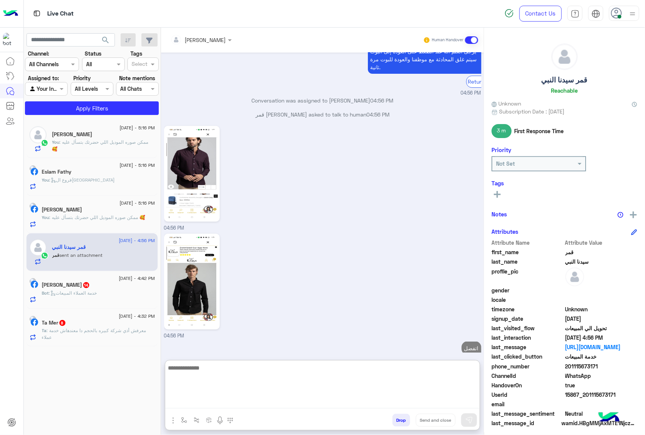 Image resolution: width=645 pixels, height=435 pixels. What do you see at coordinates (220, 421) in the screenshot?
I see `img: send voice note` at bounding box center [220, 421].